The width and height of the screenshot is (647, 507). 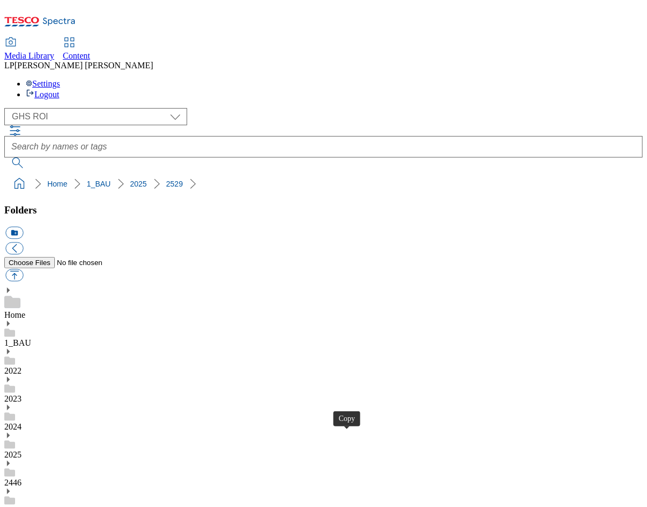 What do you see at coordinates (13, 426) in the screenshot?
I see `a: 2024` at bounding box center [13, 426].